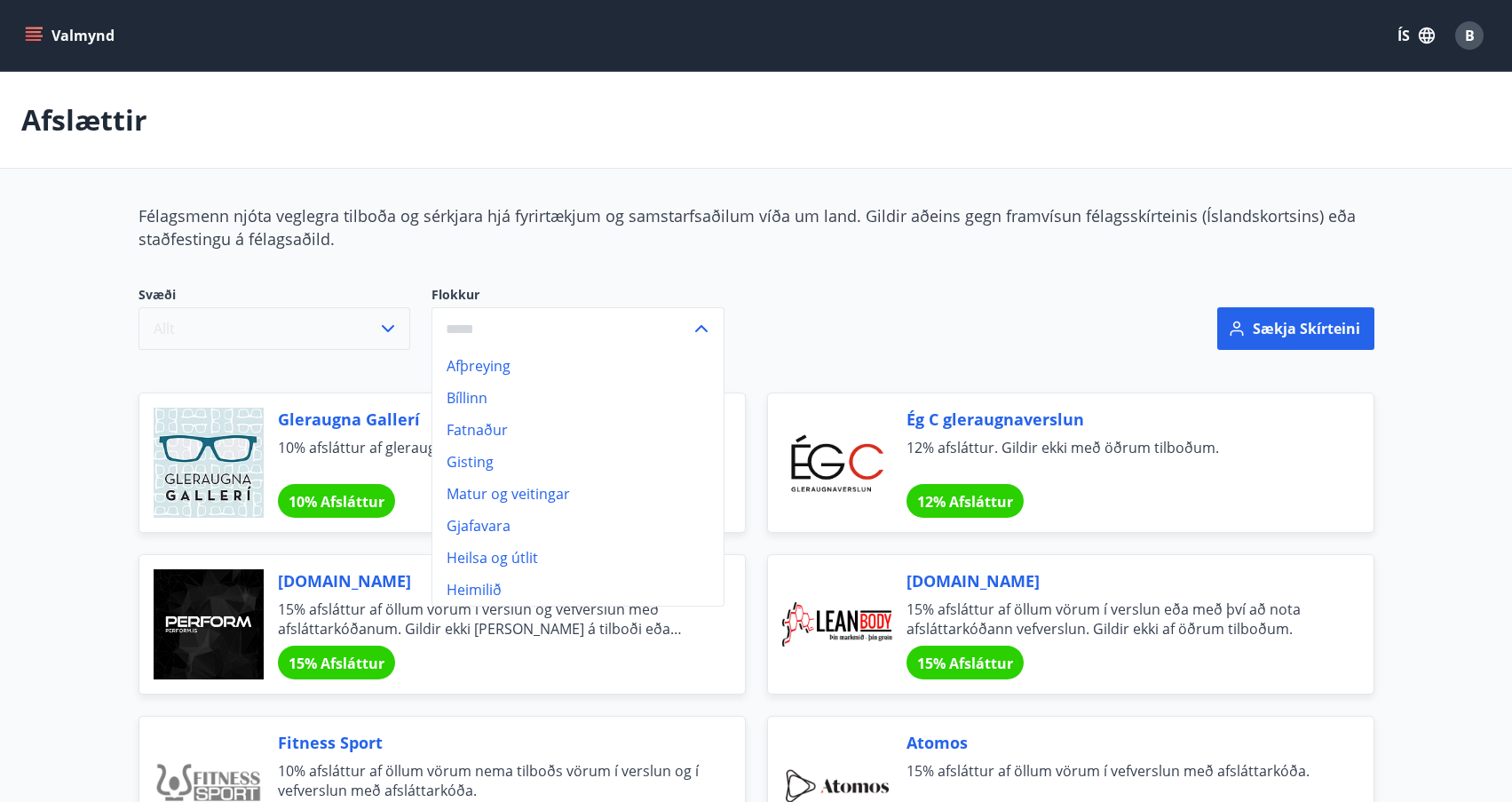 The image size is (1512, 802). Describe the element at coordinates (71, 36) in the screenshot. I see `button: menu` at that location.